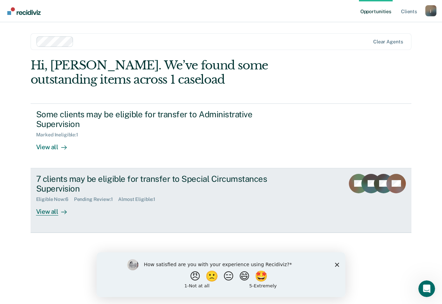 The height and width of the screenshot is (304, 442). What do you see at coordinates (185, 33) in the screenshot?
I see `div: 5 - Extremely` at bounding box center [185, 33].